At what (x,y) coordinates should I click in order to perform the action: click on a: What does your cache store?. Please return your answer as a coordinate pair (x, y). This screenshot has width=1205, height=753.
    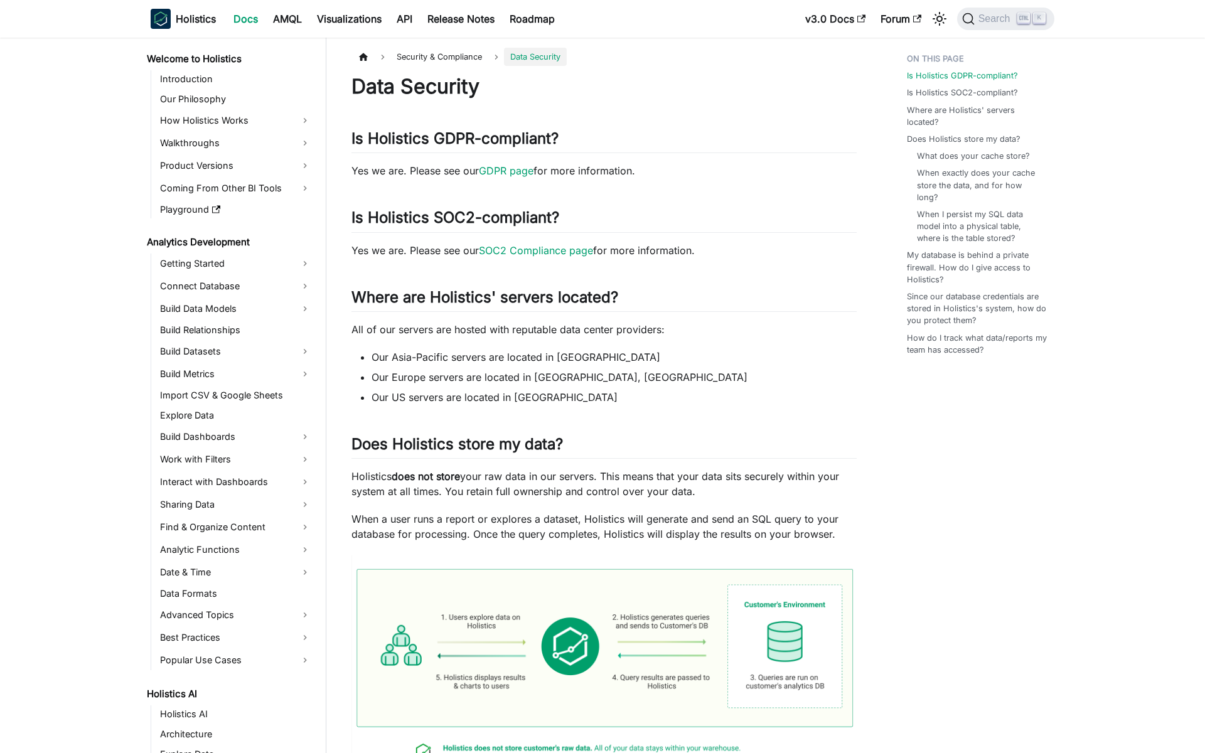
    Looking at the image, I should click on (973, 156).